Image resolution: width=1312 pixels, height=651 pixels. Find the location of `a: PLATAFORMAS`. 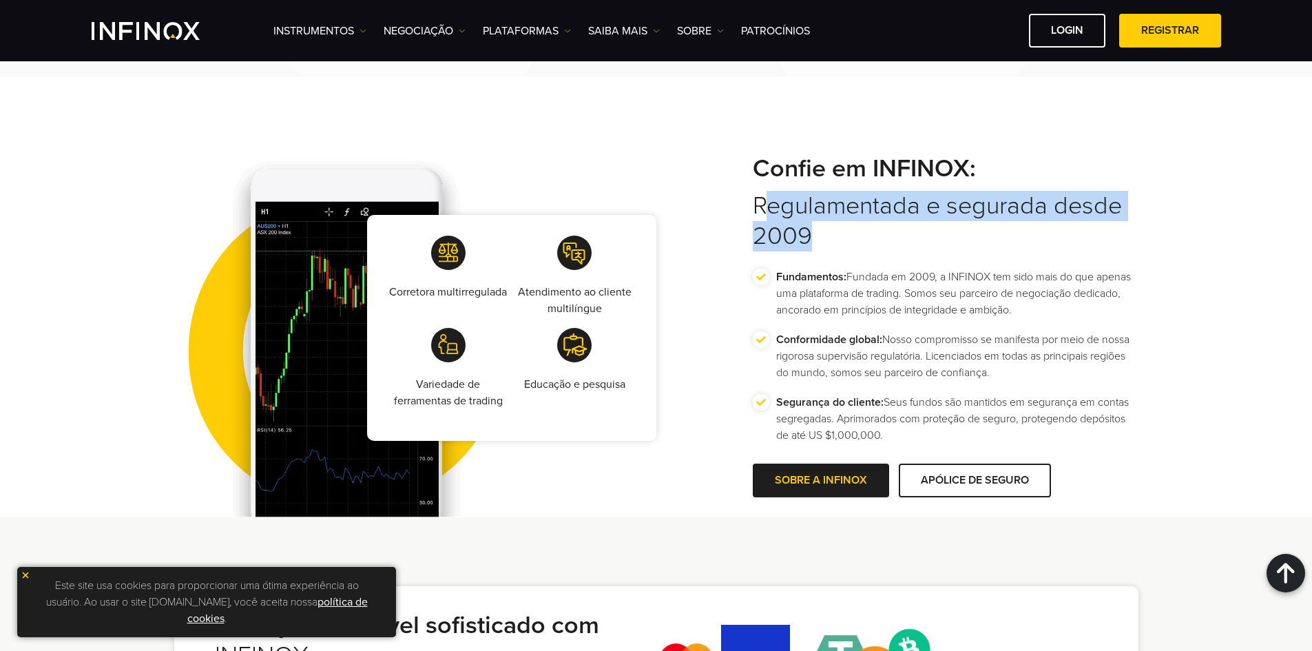

a: PLATAFORMAS is located at coordinates (527, 31).